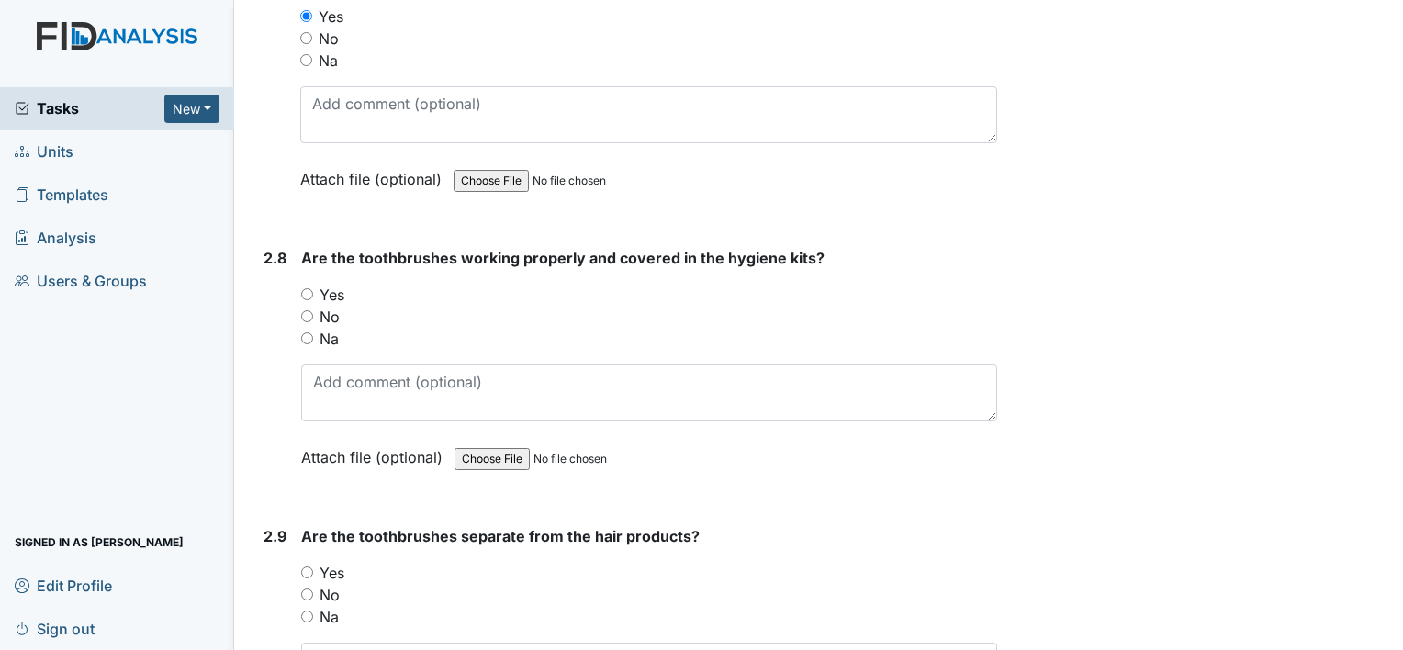 This screenshot has height=650, width=1403. Describe the element at coordinates (563, 258) in the screenshot. I see `span: Are the toothbrushes working properly and covered in the hygiene kits?` at that location.